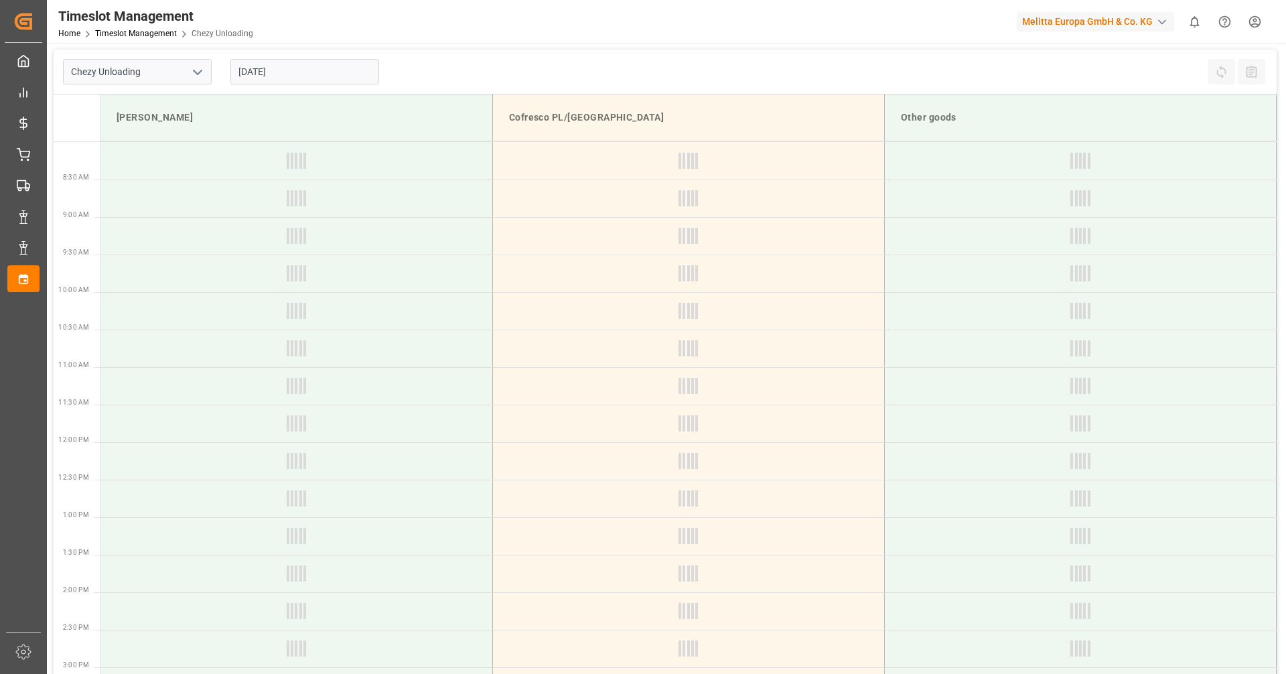  Describe the element at coordinates (197, 72) in the screenshot. I see `button: open menu` at that location.